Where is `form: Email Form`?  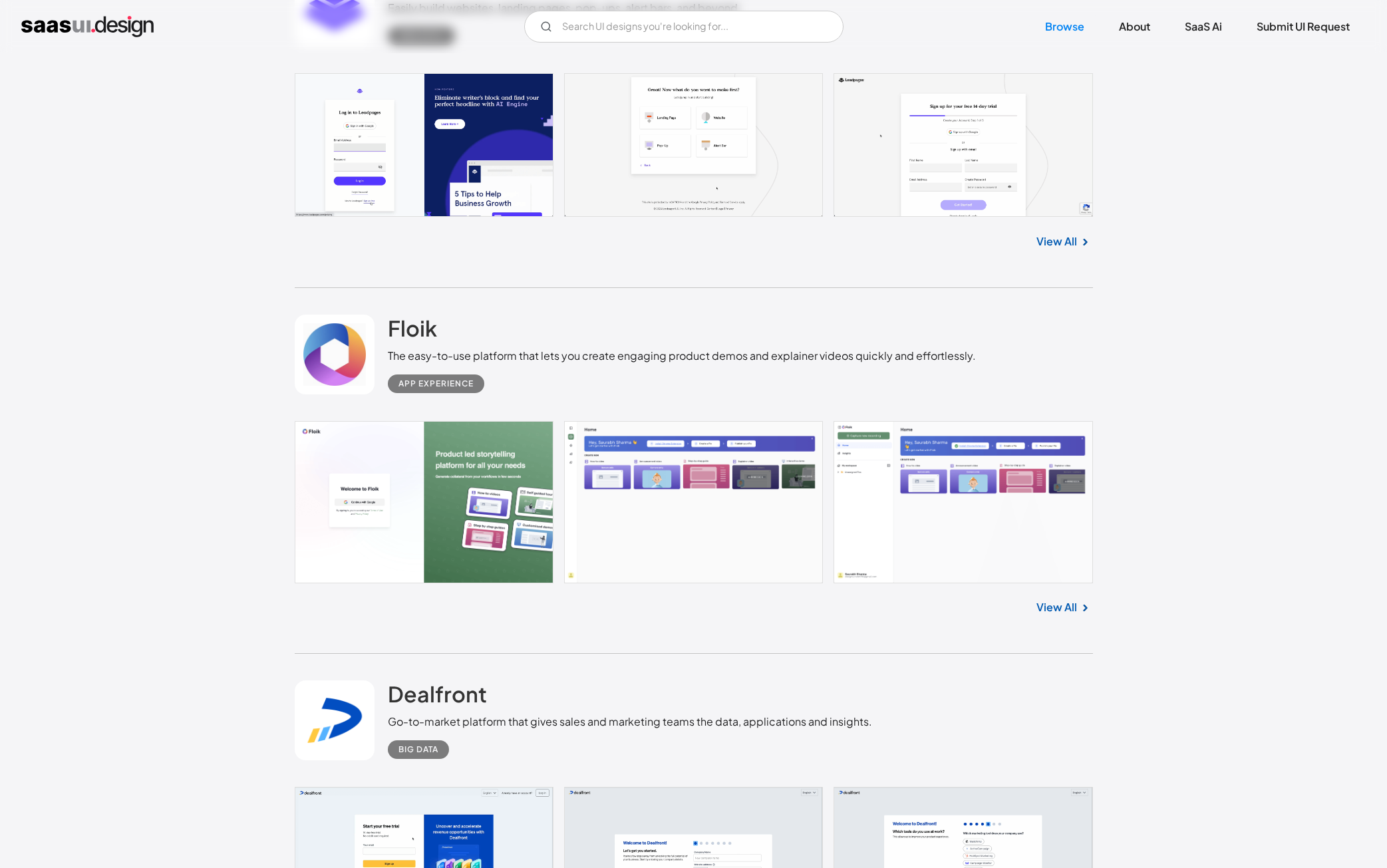
form: Email Form is located at coordinates (684, 27).